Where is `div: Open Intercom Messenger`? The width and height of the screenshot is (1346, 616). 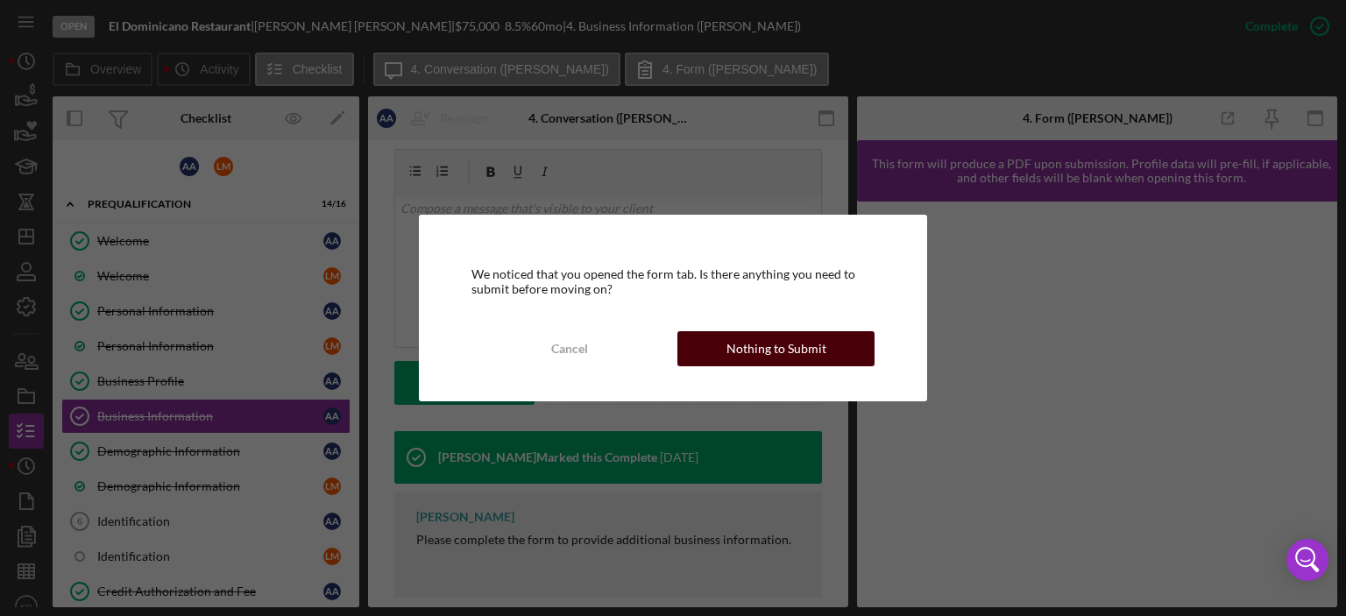
div: Open Intercom Messenger is located at coordinates (1308, 560).